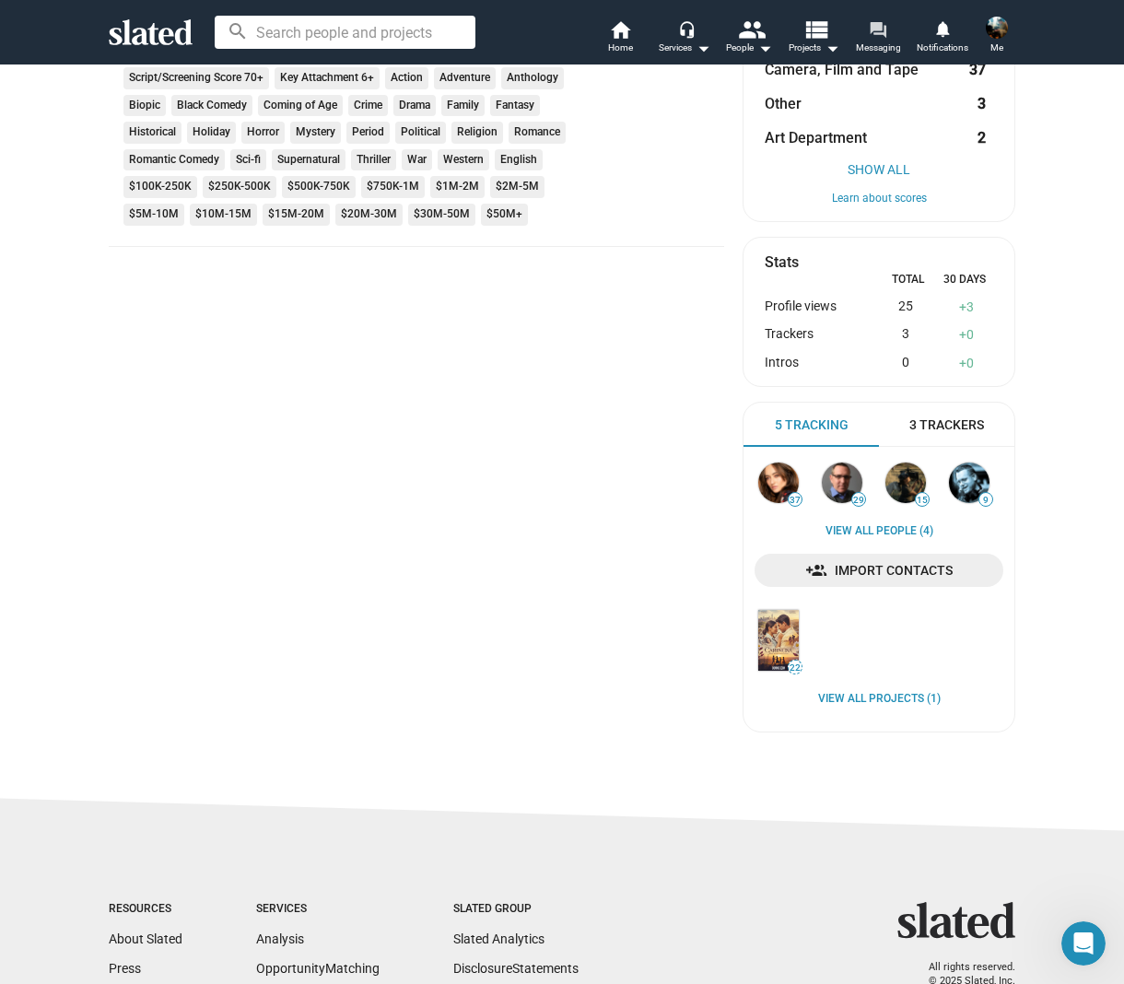 This screenshot has width=1124, height=984. I want to click on span: Art Department, so click(815, 137).